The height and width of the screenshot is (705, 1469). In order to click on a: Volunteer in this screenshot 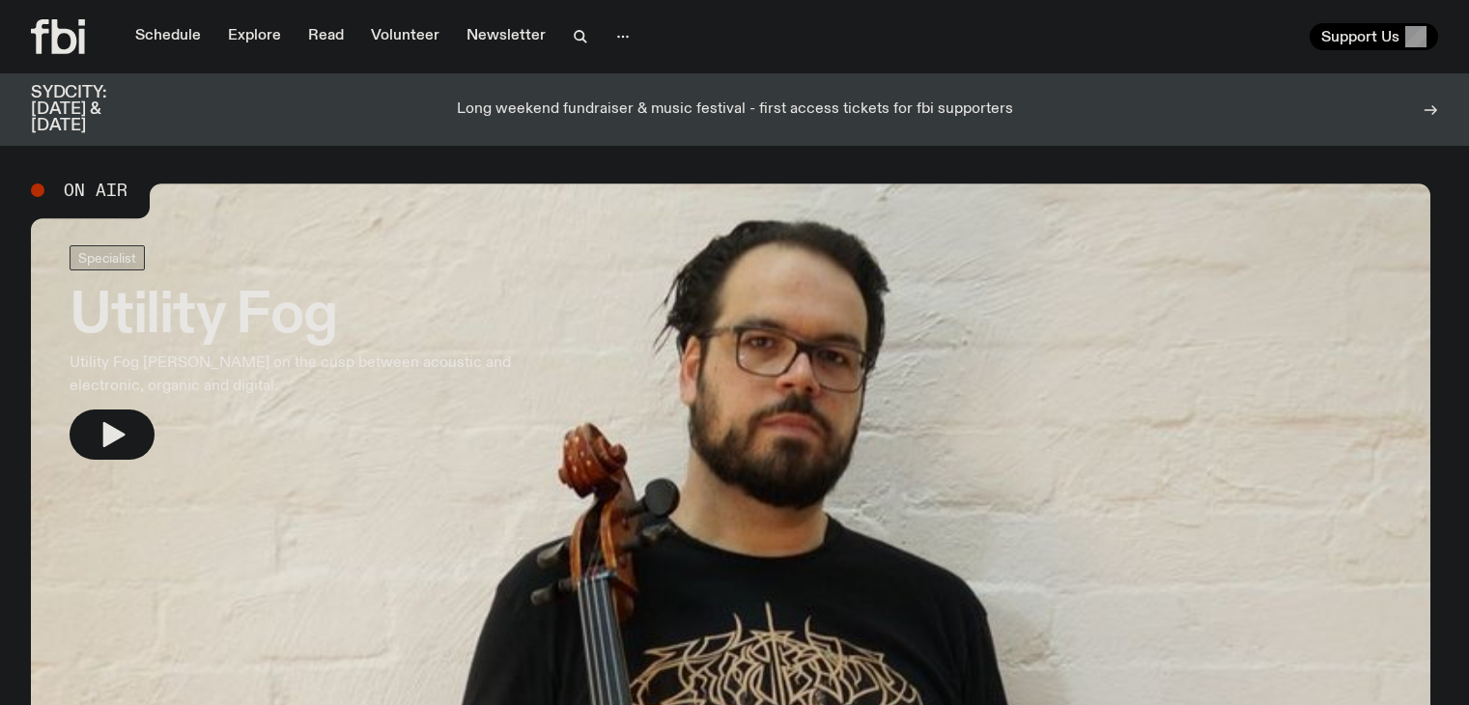, I will do `click(405, 37)`.